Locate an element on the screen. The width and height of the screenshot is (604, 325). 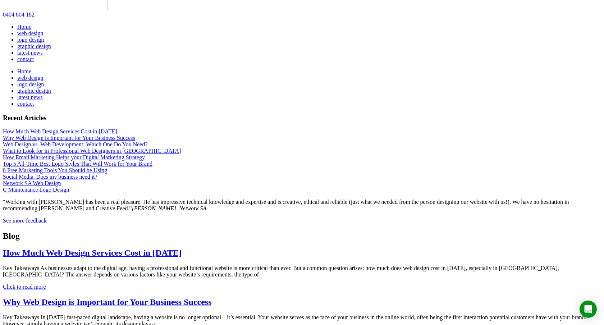
a: How Email Marketing Helps your Digital Marketing Strategy is located at coordinates (74, 157).